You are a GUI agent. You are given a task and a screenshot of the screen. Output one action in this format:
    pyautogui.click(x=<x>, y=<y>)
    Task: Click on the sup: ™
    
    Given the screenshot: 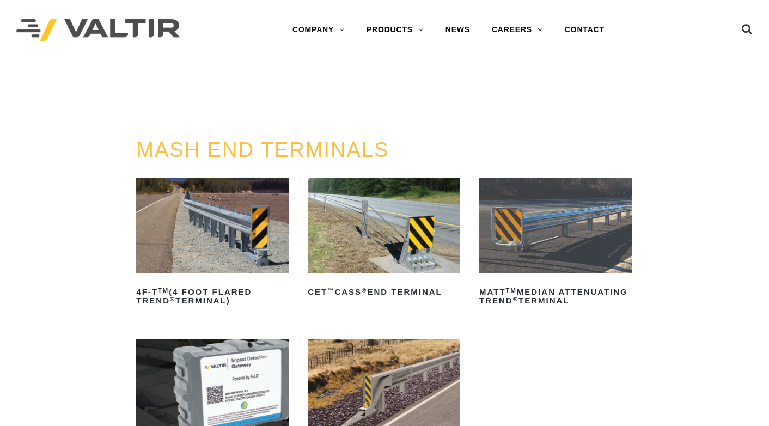 What is the action you would take?
    pyautogui.click(x=331, y=290)
    